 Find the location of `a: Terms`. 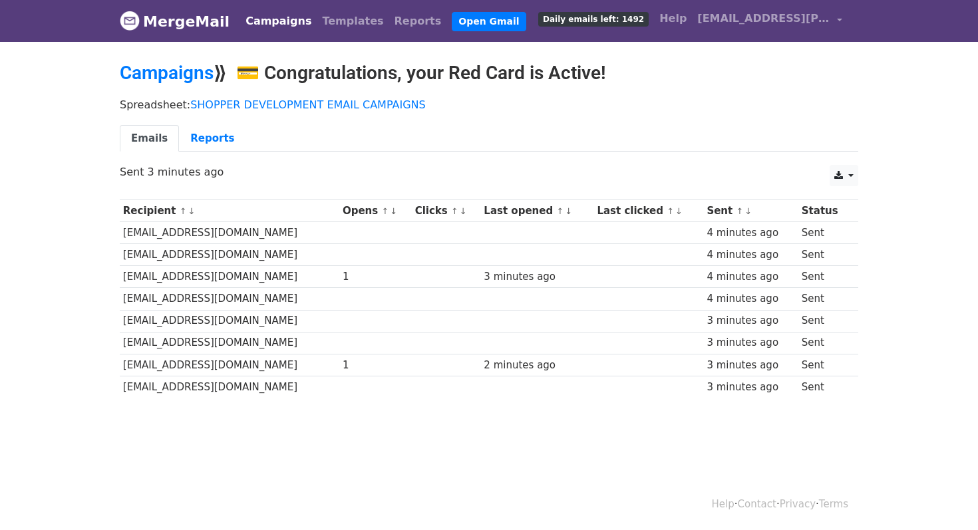

a: Terms is located at coordinates (834, 504).